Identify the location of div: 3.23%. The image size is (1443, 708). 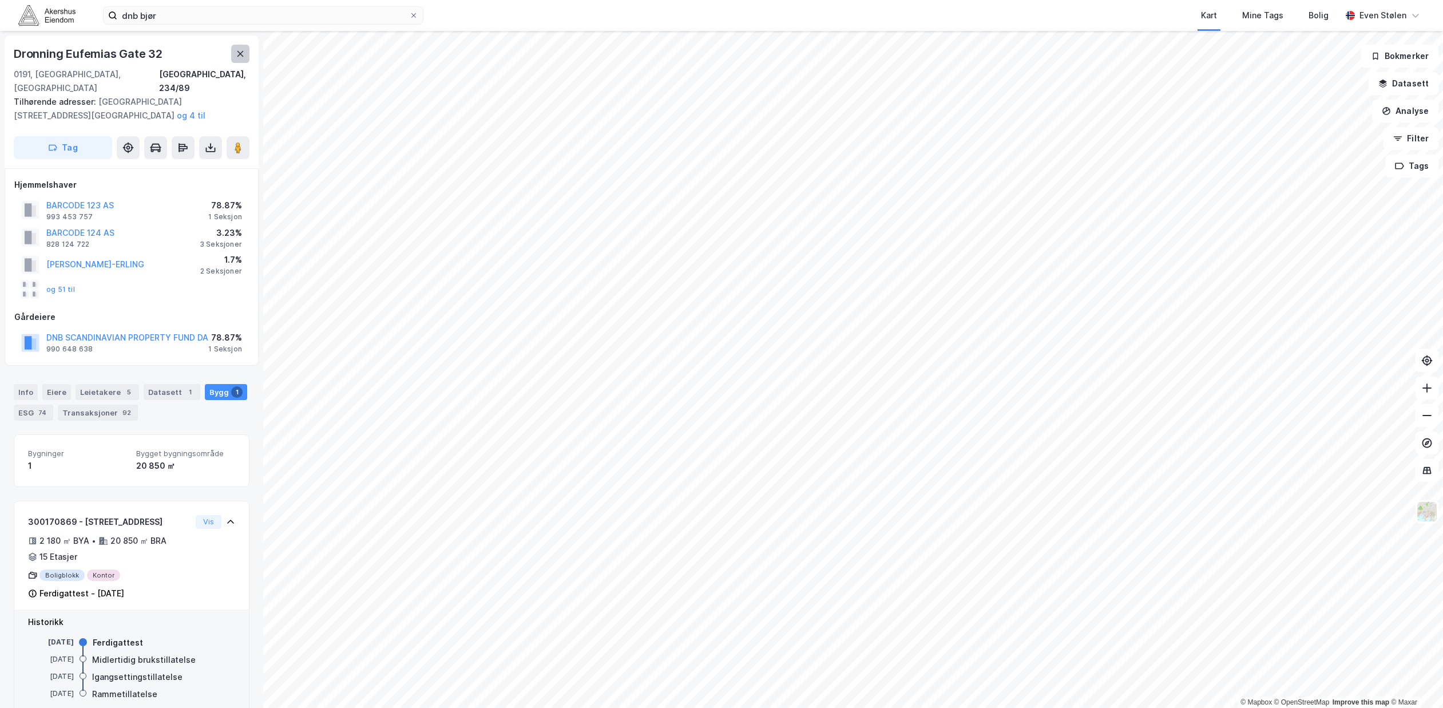
(221, 233).